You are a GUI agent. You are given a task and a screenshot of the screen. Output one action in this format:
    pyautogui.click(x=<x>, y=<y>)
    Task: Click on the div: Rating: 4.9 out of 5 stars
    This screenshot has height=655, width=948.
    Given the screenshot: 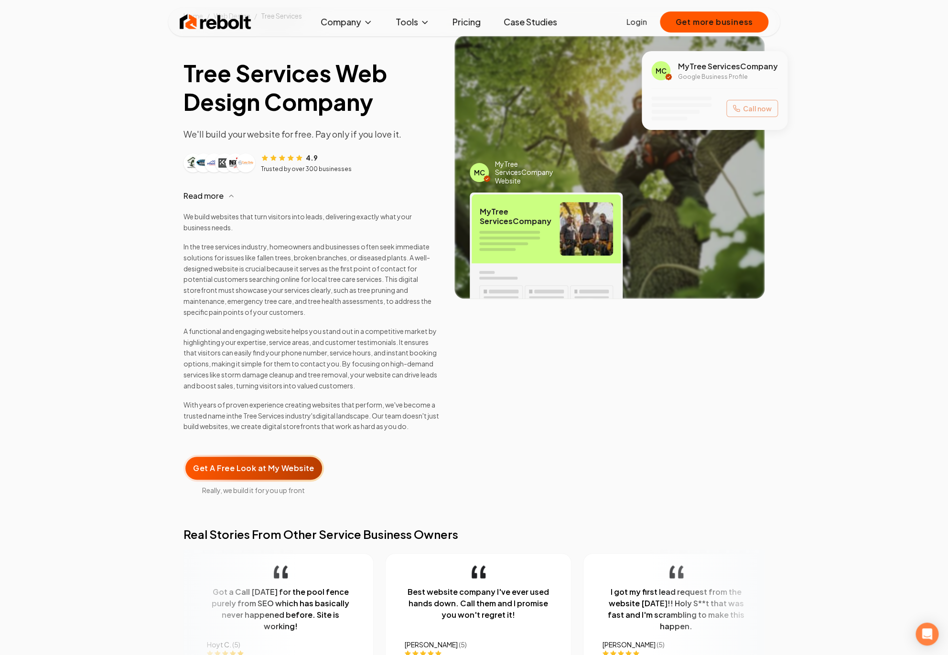 What is the action you would take?
    pyautogui.click(x=289, y=157)
    